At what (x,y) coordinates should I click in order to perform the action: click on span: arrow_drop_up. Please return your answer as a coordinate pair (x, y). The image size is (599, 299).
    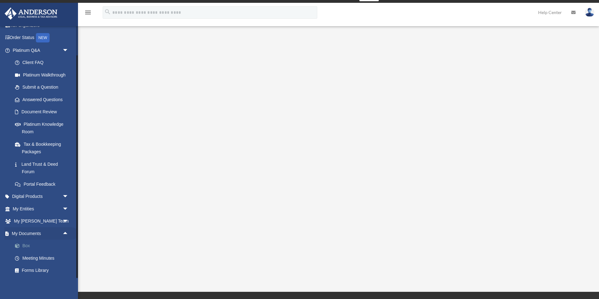
    Looking at the image, I should click on (69, 233).